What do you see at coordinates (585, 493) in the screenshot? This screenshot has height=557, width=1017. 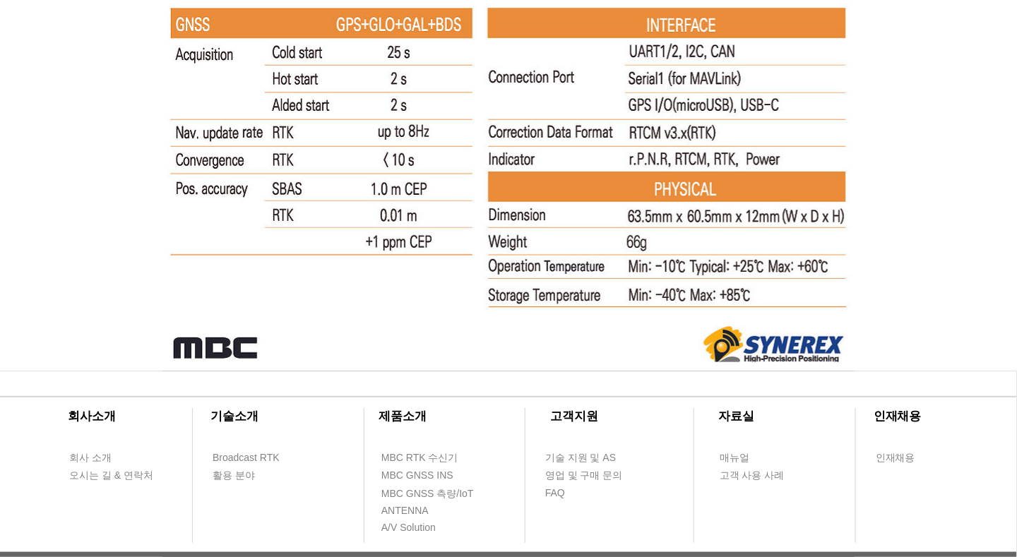 I see `a: FAQ` at bounding box center [585, 493].